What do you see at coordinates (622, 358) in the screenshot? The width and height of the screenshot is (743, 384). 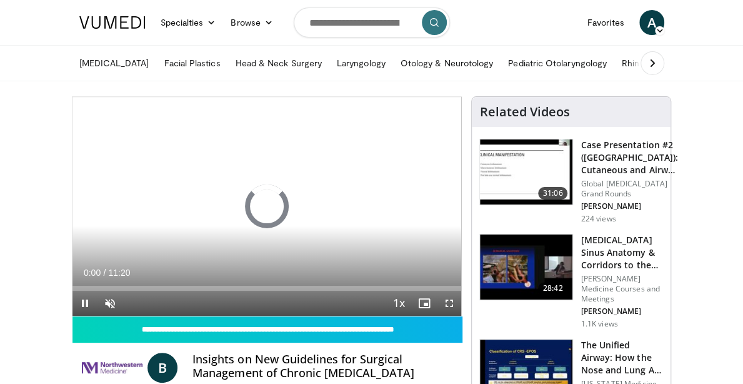 I see `h3: The Unified Airway: How the Nose and Lung Are Connected?` at bounding box center [622, 358].